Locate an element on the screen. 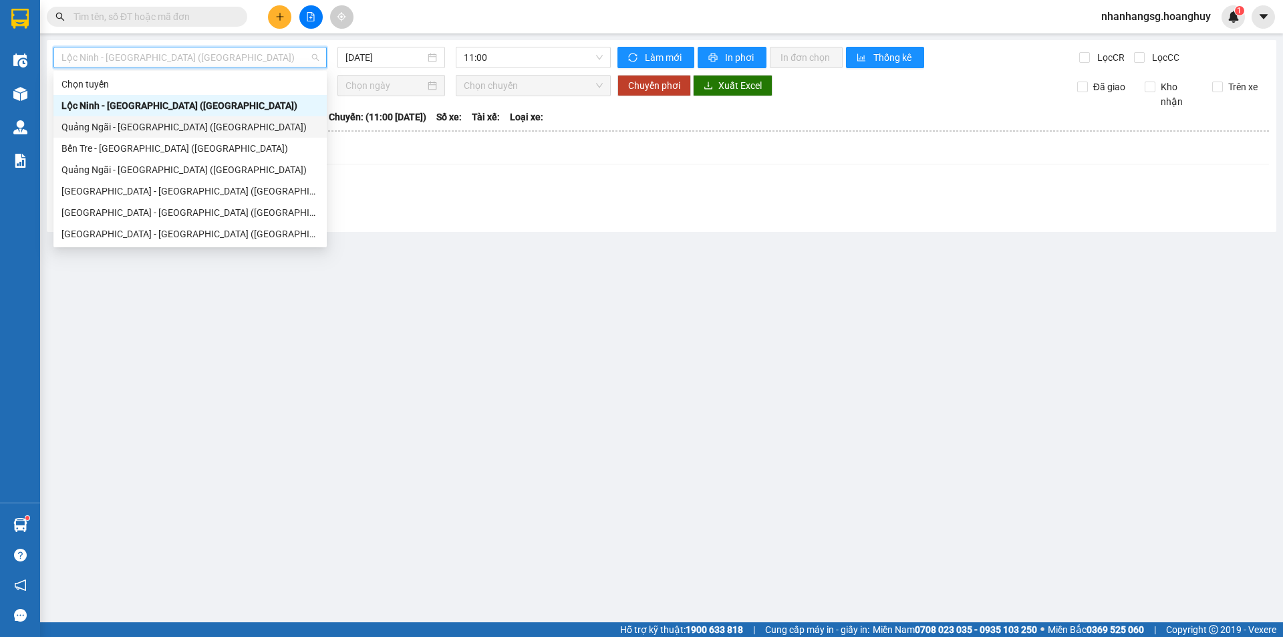 Image resolution: width=1283 pixels, height=637 pixels. input: Tìm tên, số ĐT hoặc mã đơn is located at coordinates (152, 17).